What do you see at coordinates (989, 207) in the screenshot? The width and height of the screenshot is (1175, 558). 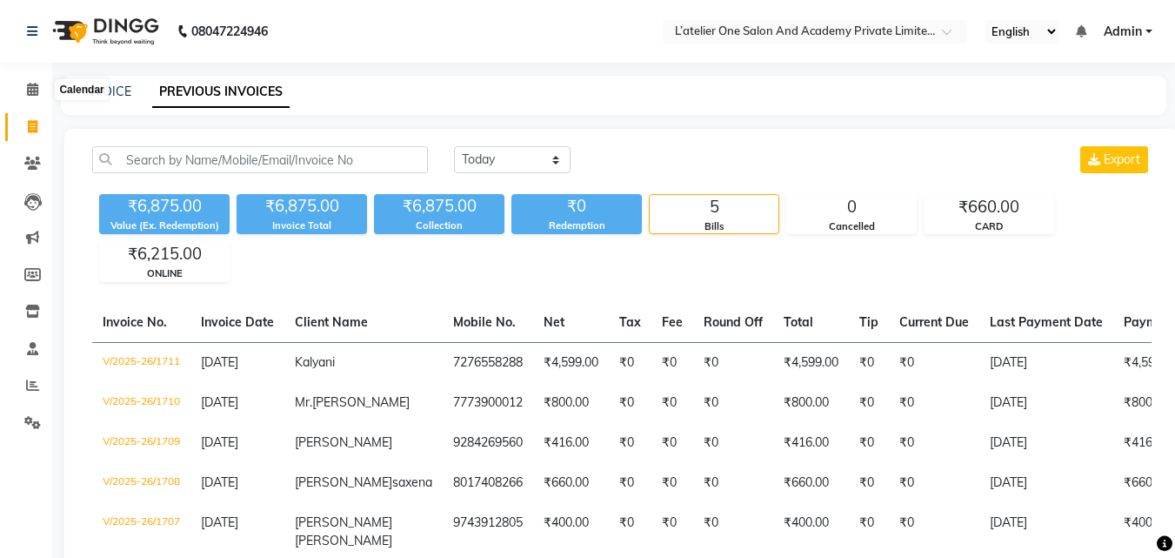 I see `div: ₹660.00` at bounding box center [989, 207].